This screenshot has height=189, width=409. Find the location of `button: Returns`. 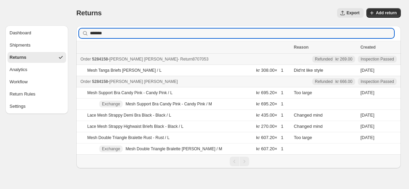

button: Returns is located at coordinates (37, 58).